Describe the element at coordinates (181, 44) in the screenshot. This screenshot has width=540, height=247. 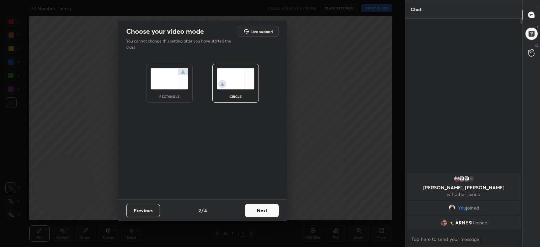
I see `p: You cannot change this setting after you have started the class` at that location.